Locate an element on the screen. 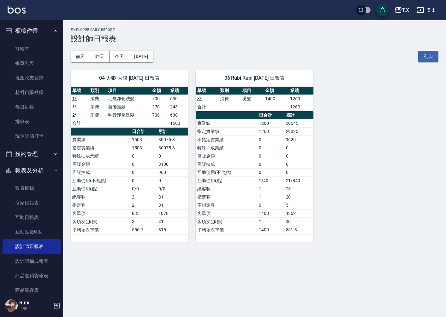  a: 每日結帳 is located at coordinates (32, 107).